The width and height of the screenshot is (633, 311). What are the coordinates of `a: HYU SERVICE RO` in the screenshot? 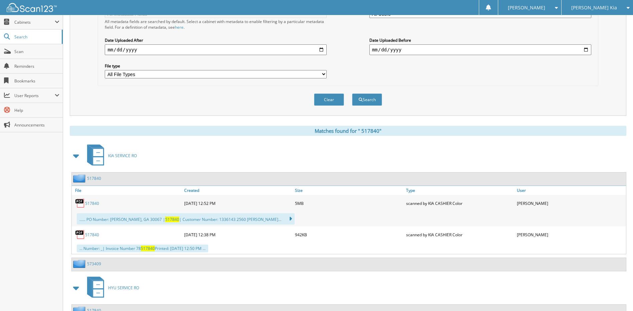 It's located at (111, 287).